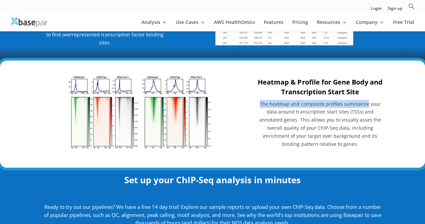  Describe the element at coordinates (191, 26) in the screenshot. I see `a: Use Cases` at that location.